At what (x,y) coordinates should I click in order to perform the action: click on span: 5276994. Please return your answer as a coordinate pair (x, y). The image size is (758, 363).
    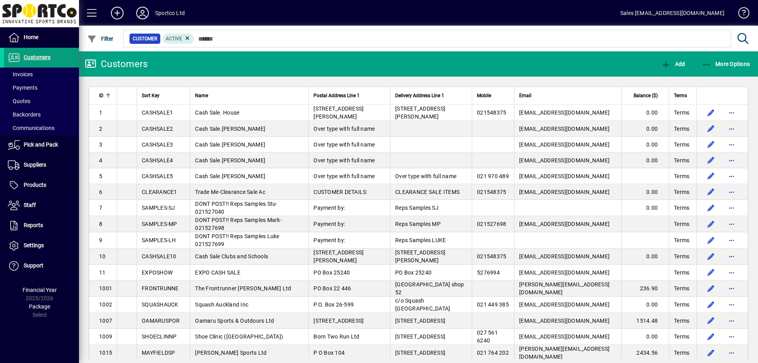
    Looking at the image, I should click on (489, 273).